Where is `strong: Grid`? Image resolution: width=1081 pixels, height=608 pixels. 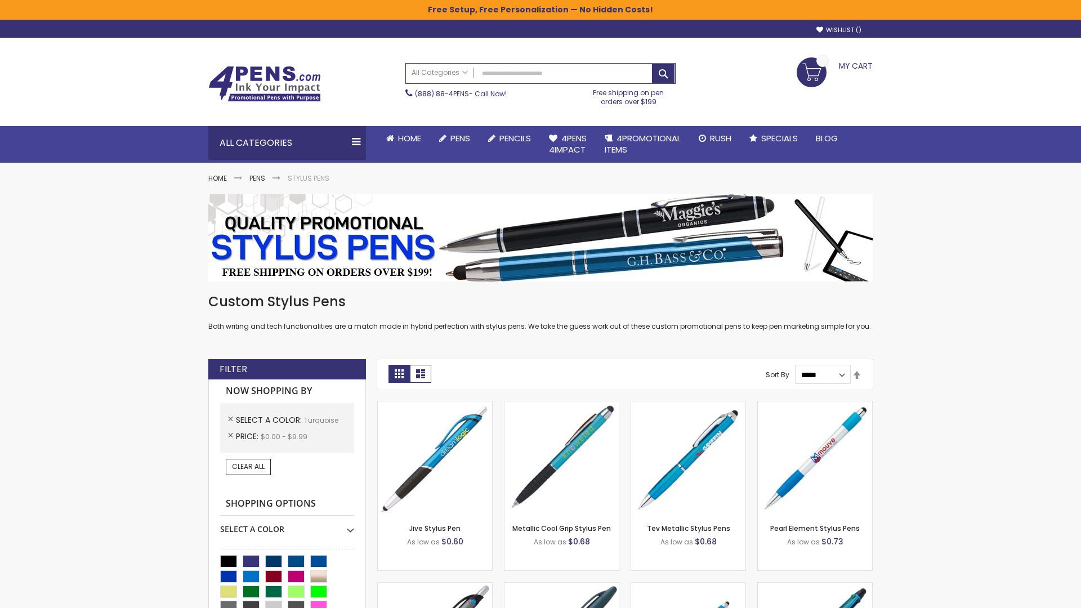
strong: Grid is located at coordinates (399, 374).